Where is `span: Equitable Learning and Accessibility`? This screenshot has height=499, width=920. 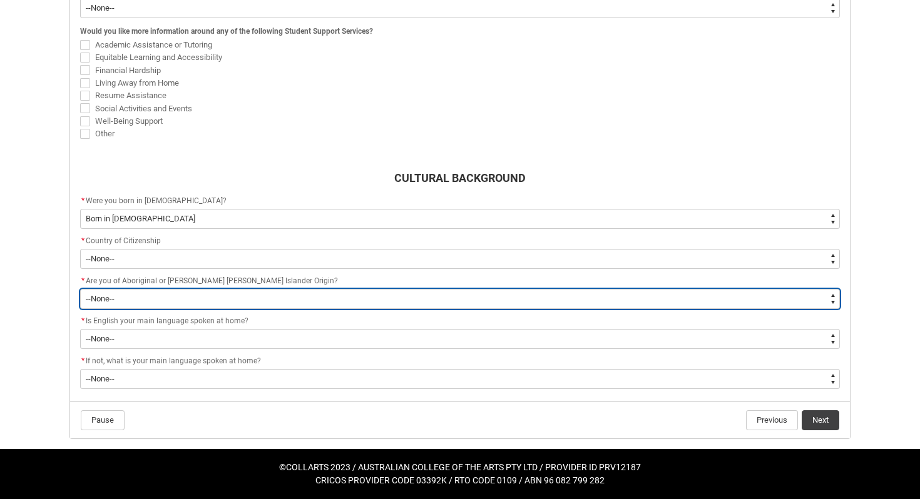
span: Equitable Learning and Accessibility is located at coordinates (158, 57).